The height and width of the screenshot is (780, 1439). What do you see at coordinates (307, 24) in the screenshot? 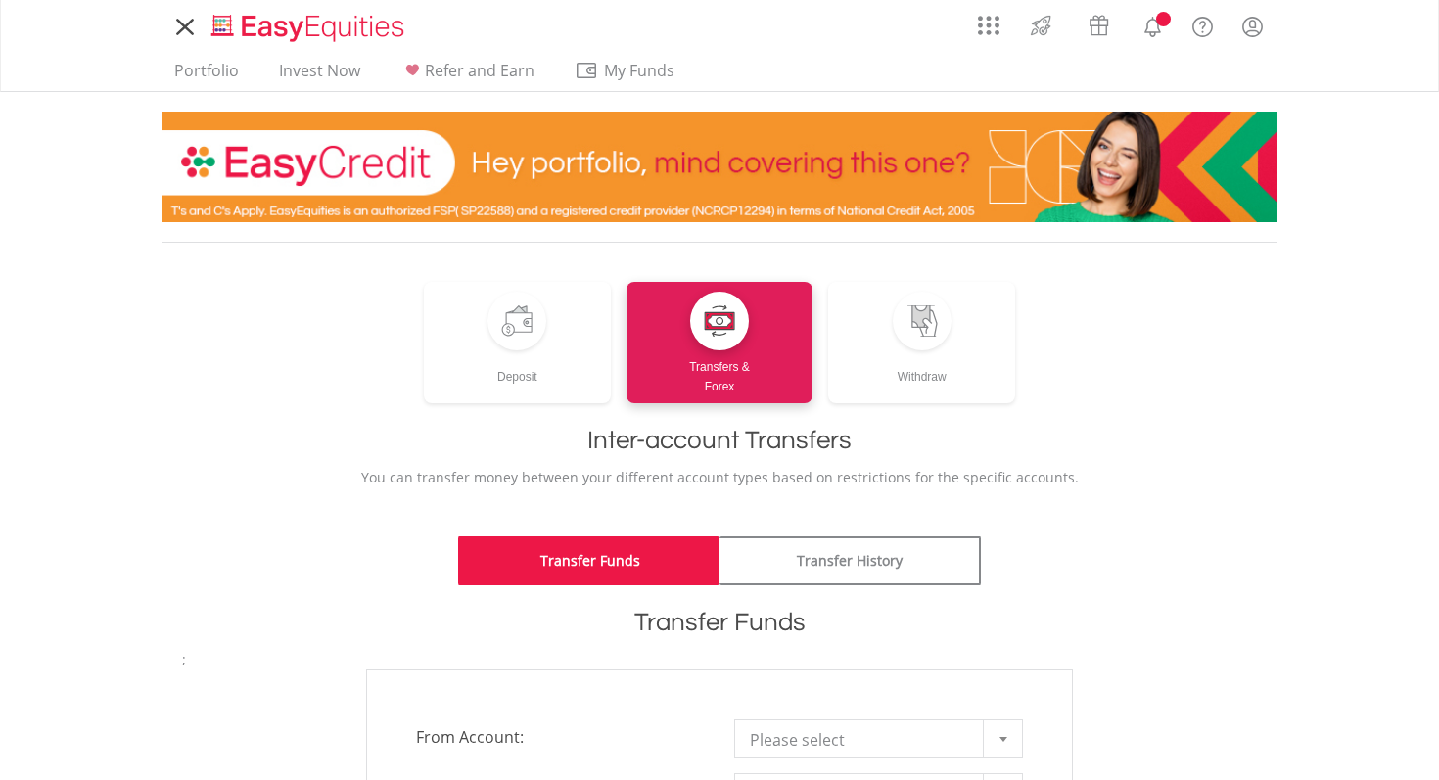
I see `a: Home page` at bounding box center [307, 24].